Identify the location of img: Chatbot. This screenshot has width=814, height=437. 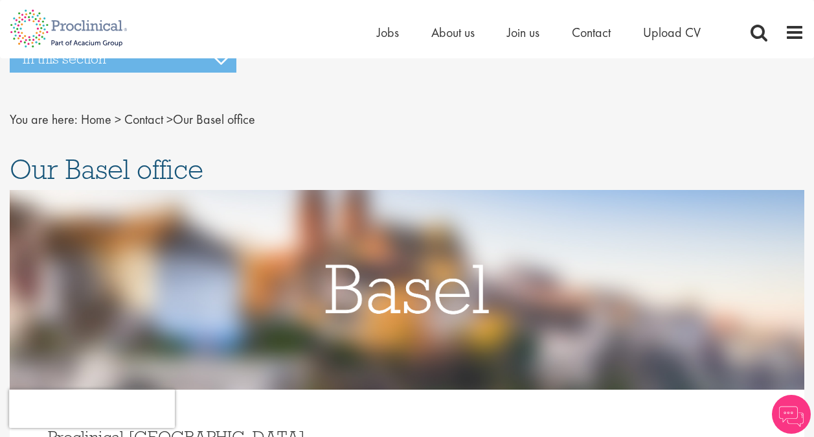
(792, 414).